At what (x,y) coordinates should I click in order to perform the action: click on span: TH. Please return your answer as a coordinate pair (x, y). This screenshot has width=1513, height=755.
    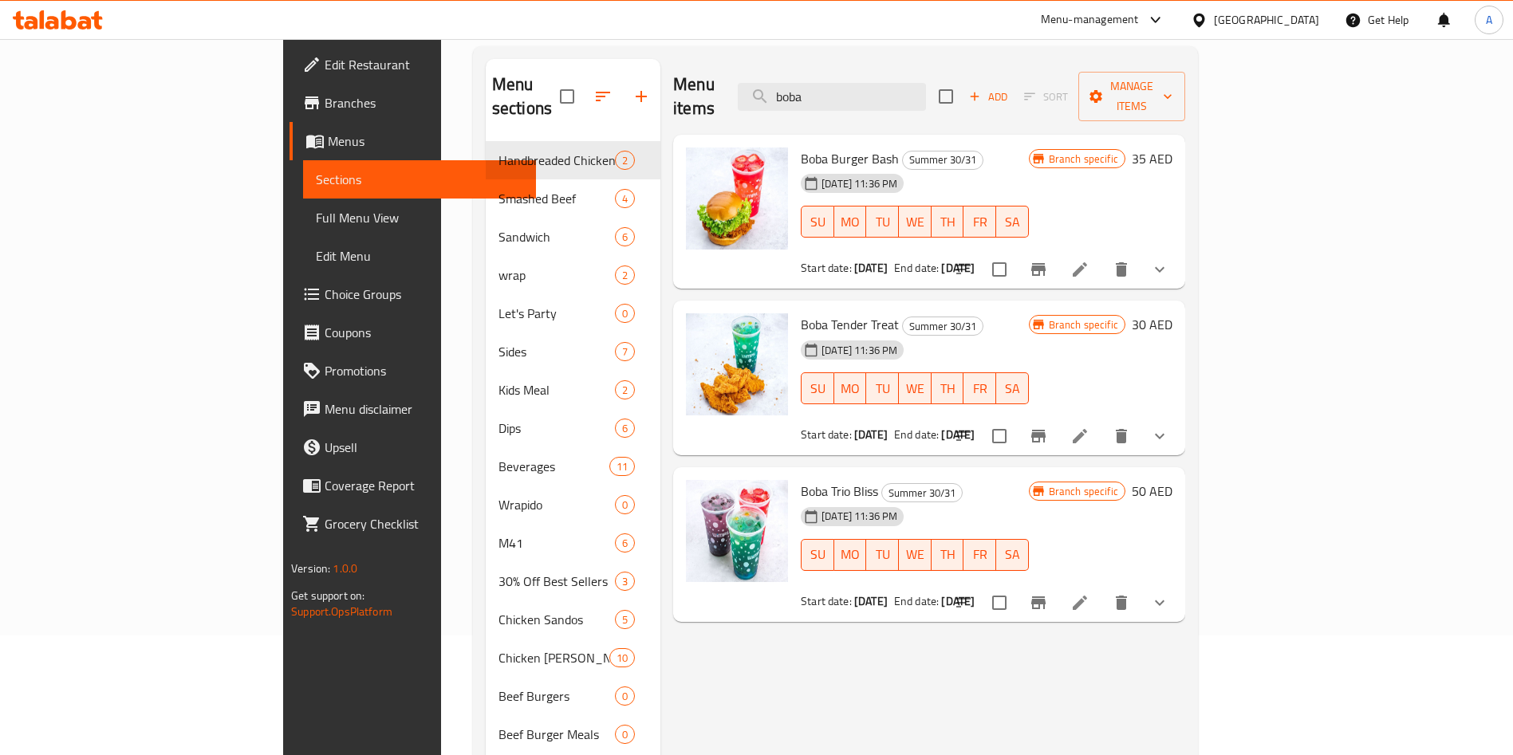
    Looking at the image, I should click on (948, 222).